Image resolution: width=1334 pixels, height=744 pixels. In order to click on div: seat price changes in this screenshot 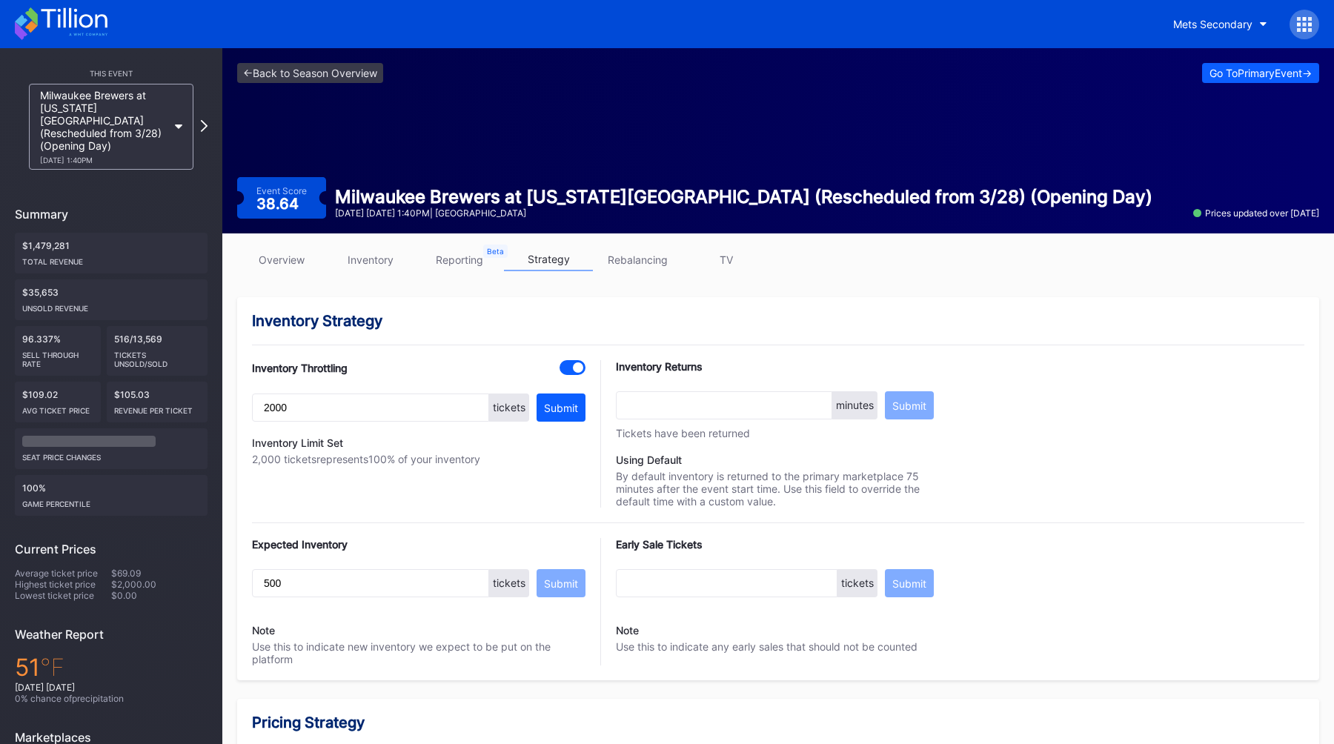, I will do `click(111, 454)`.